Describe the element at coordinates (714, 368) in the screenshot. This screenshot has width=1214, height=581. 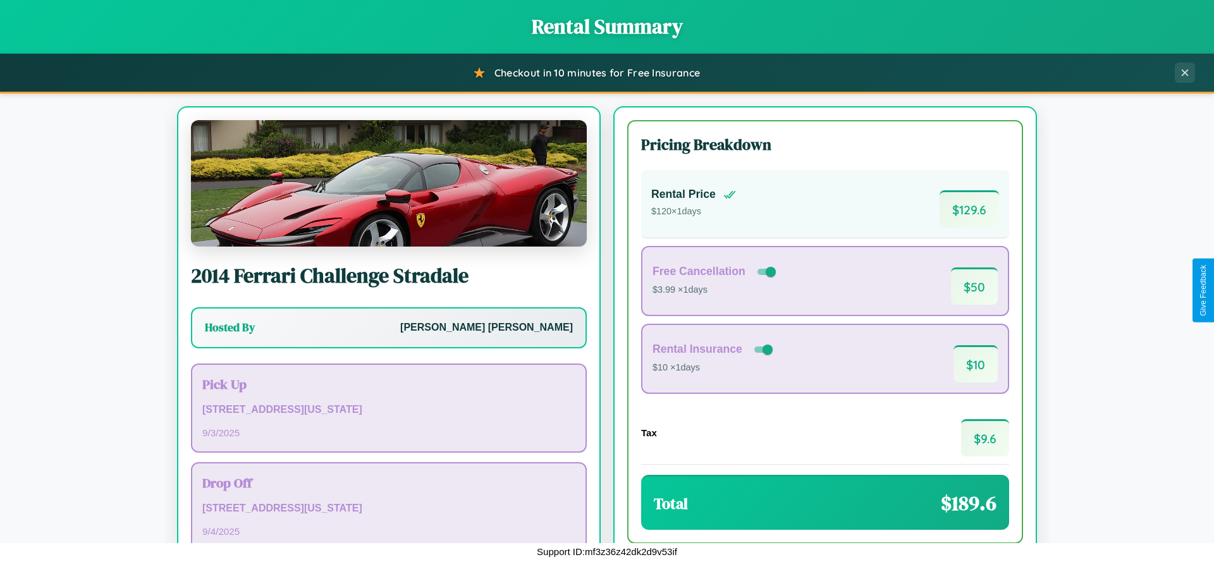
I see `p: $10 × 1 days` at that location.